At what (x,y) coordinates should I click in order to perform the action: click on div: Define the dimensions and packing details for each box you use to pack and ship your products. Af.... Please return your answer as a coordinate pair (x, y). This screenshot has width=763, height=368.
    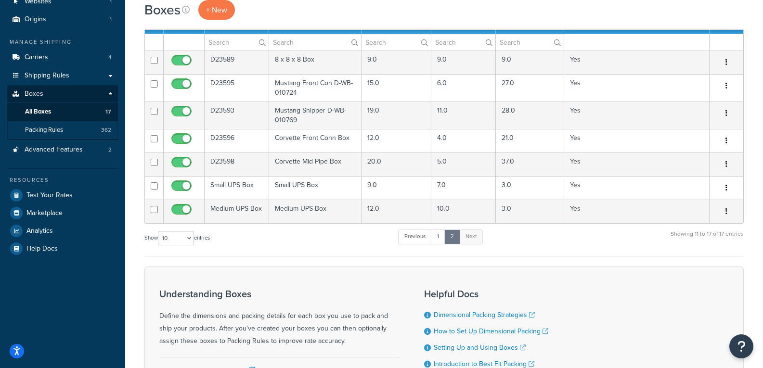
    Looking at the image, I should click on (280, 318).